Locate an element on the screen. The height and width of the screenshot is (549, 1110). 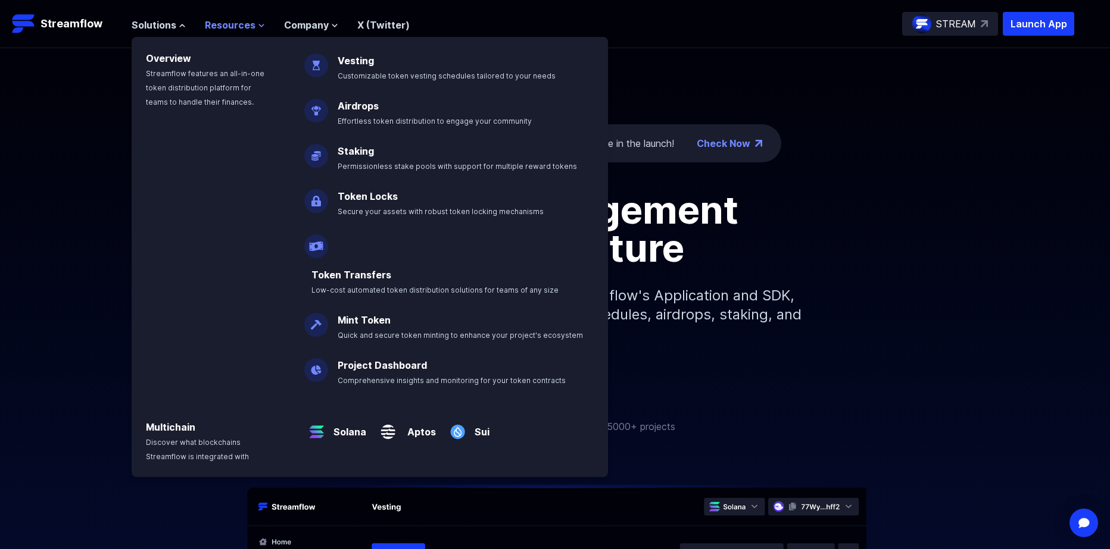
button: Launch App is located at coordinates (1038, 24).